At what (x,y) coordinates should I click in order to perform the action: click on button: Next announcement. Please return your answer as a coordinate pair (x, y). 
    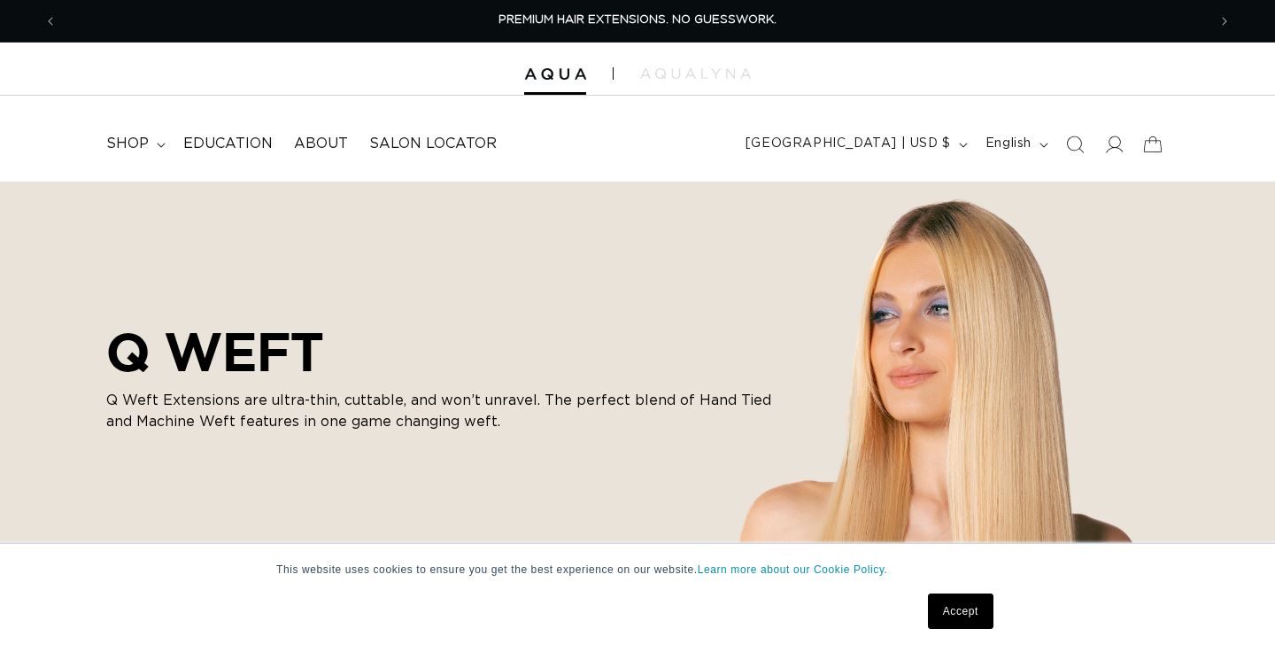
    Looking at the image, I should click on (1224, 21).